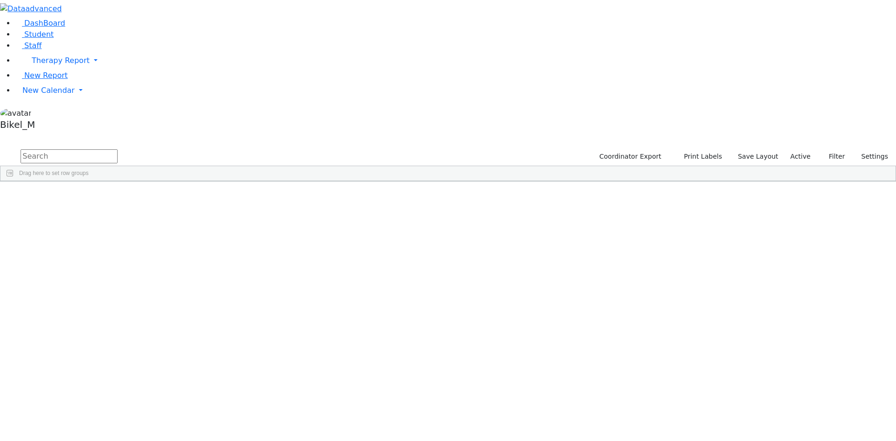  I want to click on span: Drag here to set row groups, so click(54, 173).